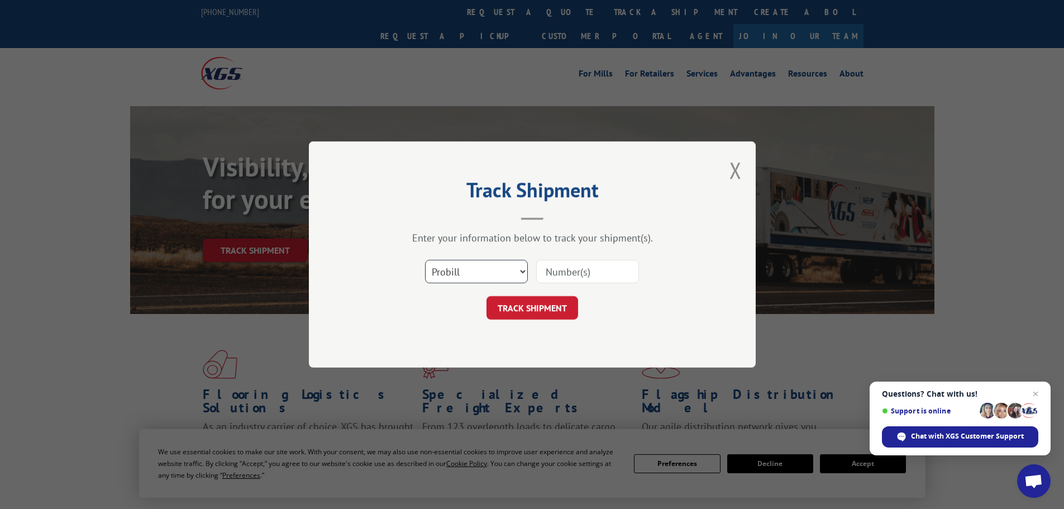  Describe the element at coordinates (532, 237) in the screenshot. I see `div: Enter your information below to track your shipment(s).` at that location.